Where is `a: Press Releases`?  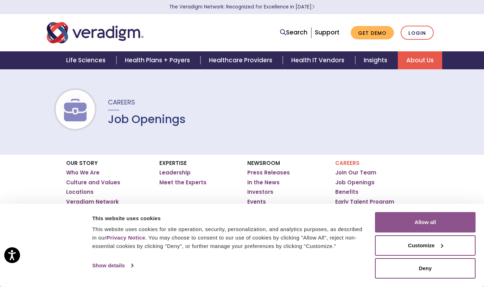
a: Press Releases is located at coordinates (268, 173).